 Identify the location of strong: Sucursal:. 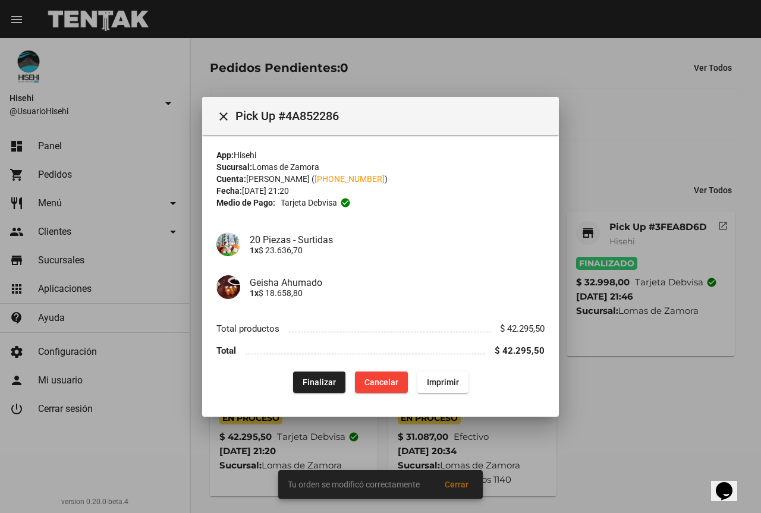
(234, 167).